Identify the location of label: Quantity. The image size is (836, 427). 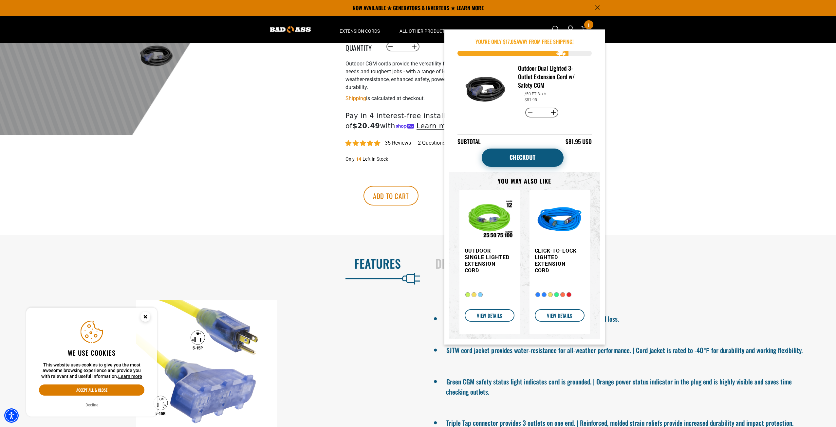
(362, 47).